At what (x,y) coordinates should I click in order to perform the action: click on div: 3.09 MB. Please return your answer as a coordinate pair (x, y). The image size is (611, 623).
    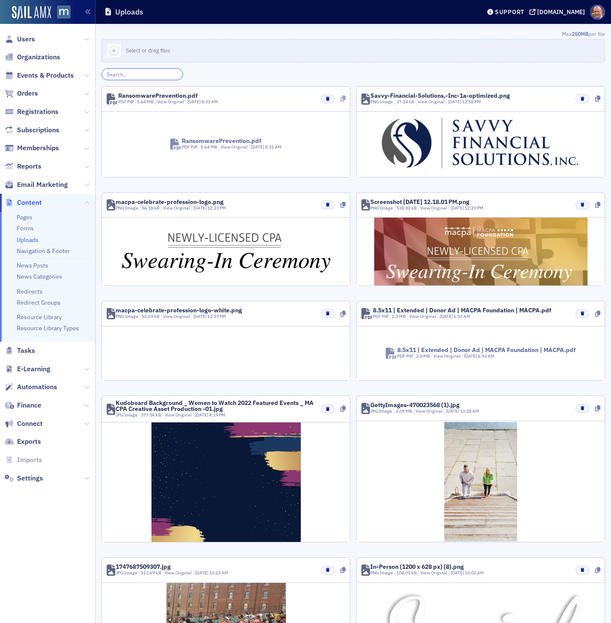
    Looking at the image, I should click on (403, 411).